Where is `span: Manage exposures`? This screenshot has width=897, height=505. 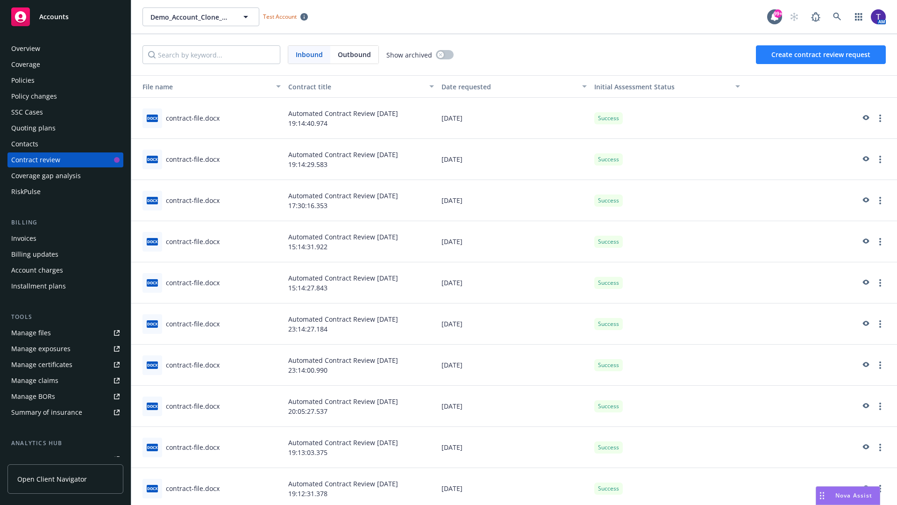 span: Manage exposures is located at coordinates (65, 348).